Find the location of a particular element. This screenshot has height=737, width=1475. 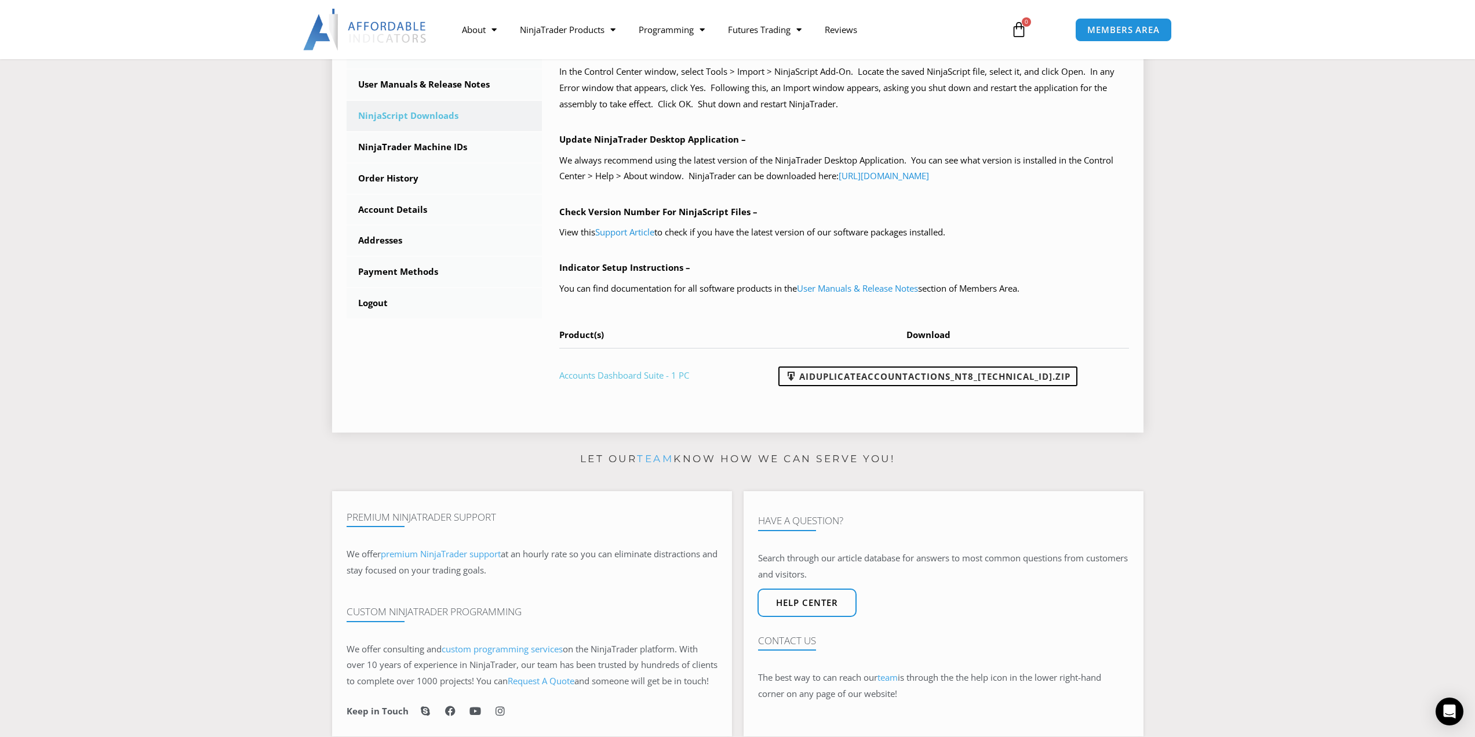

a: Request A Quote is located at coordinates (541, 681).